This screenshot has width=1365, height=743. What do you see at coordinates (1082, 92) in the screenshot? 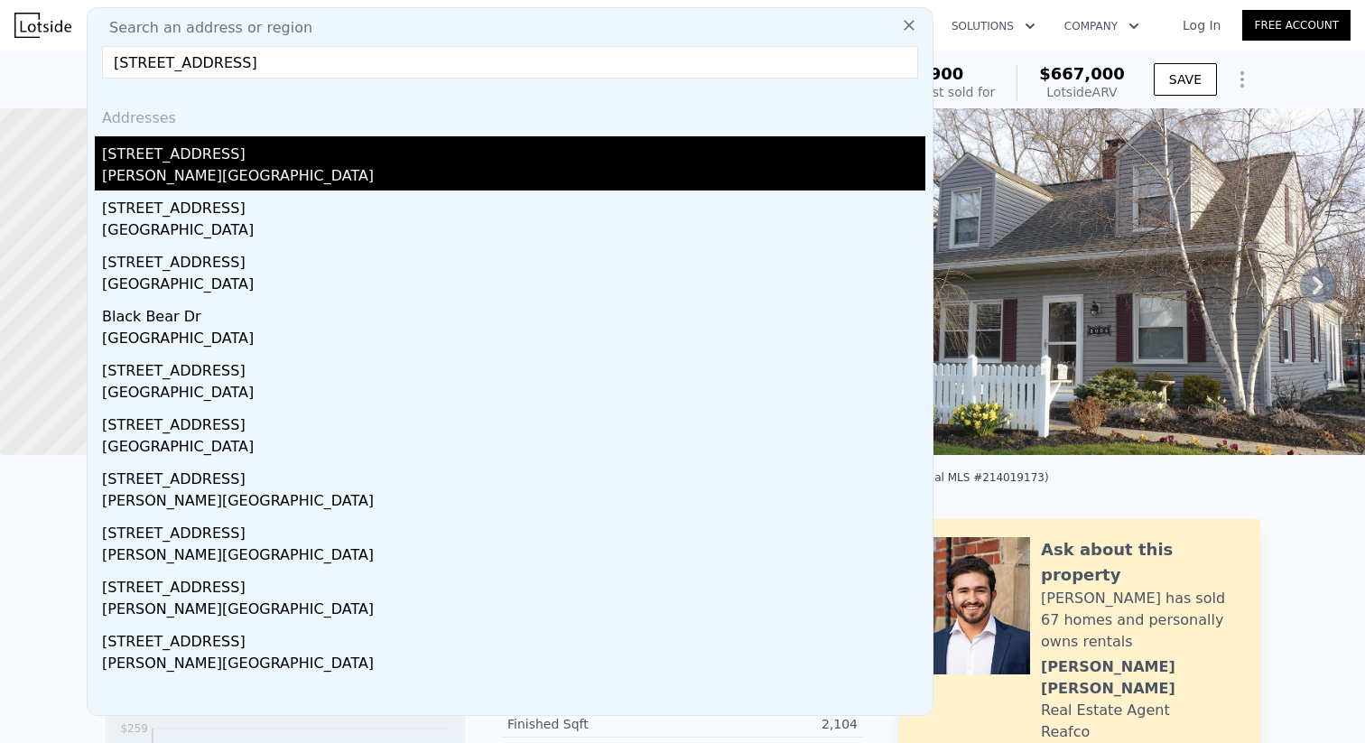
I see `div: Lotside ARV` at bounding box center [1082, 92].